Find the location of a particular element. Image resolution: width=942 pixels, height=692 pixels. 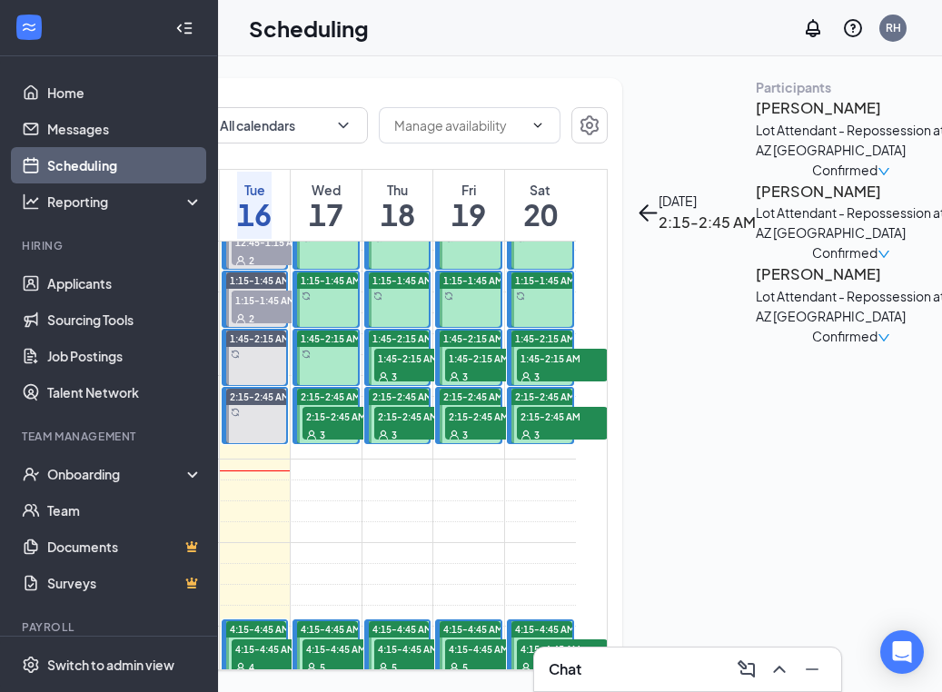

div: Sat is located at coordinates (540, 190).